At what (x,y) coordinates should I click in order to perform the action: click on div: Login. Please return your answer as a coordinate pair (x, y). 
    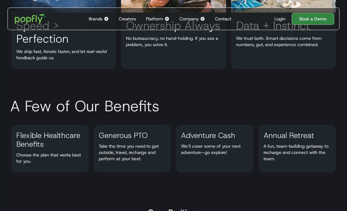
    Looking at the image, I should click on (280, 19).